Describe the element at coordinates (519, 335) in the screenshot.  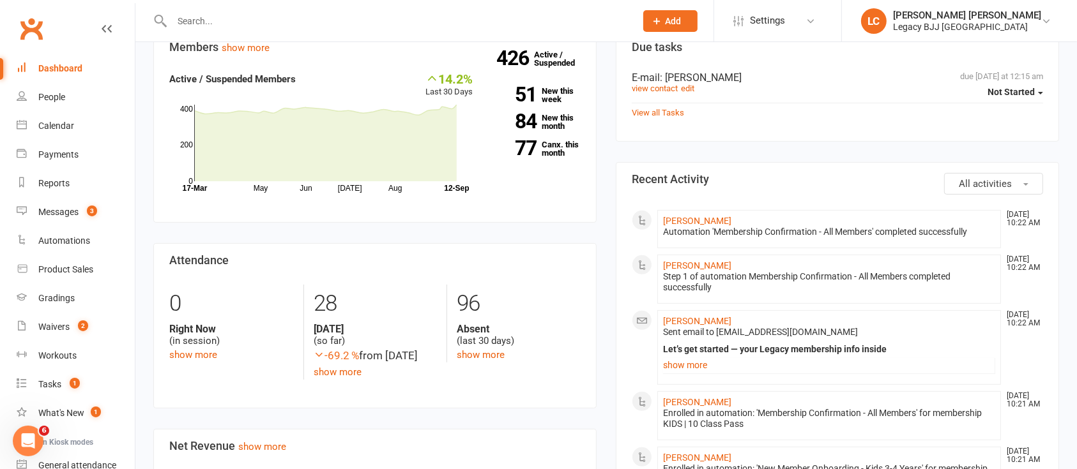
I see `div: (last 30 days)` at that location.